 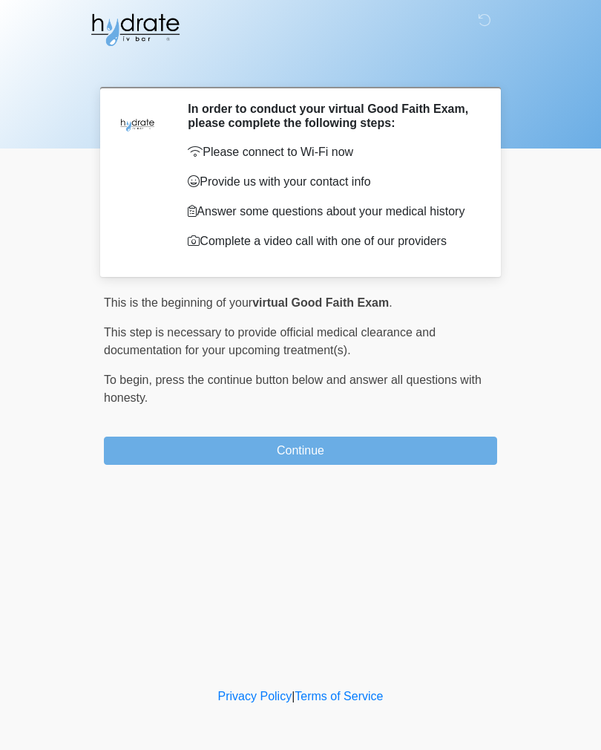 What do you see at coordinates (301, 451) in the screenshot?
I see `button: Continue` at bounding box center [301, 451].